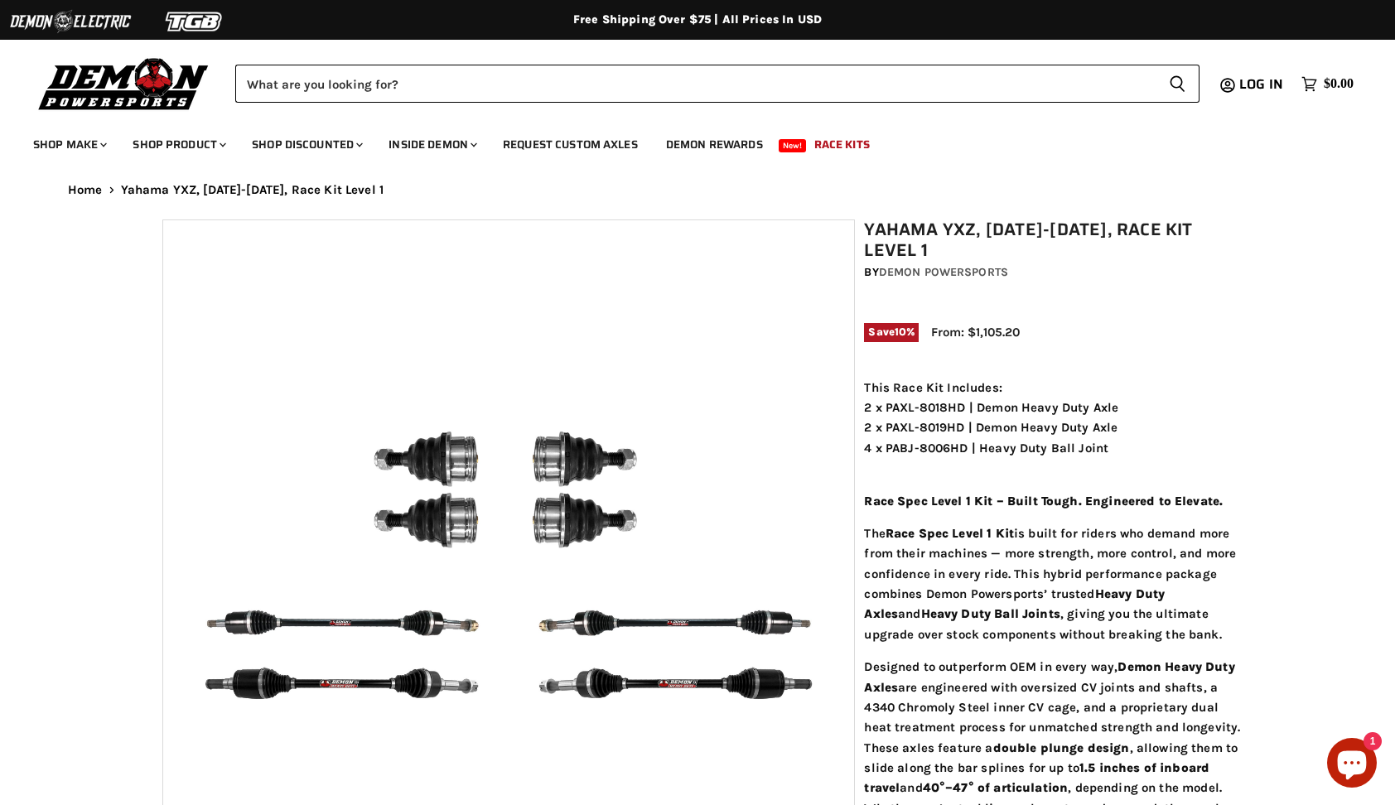 This screenshot has width=1395, height=805. I want to click on span: From: $1,105.20, so click(975, 332).